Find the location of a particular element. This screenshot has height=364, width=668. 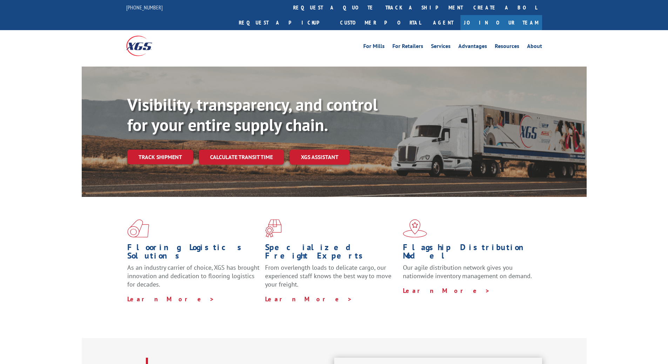

a: Resources is located at coordinates (507, 47).